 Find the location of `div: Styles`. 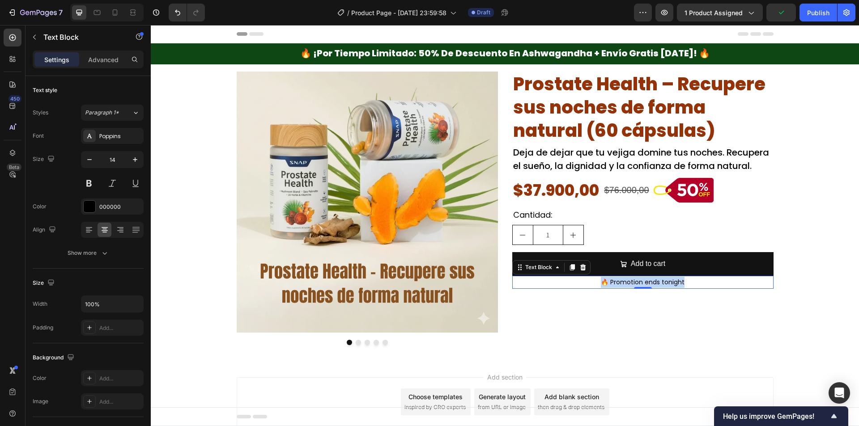

div: Styles is located at coordinates (40, 113).